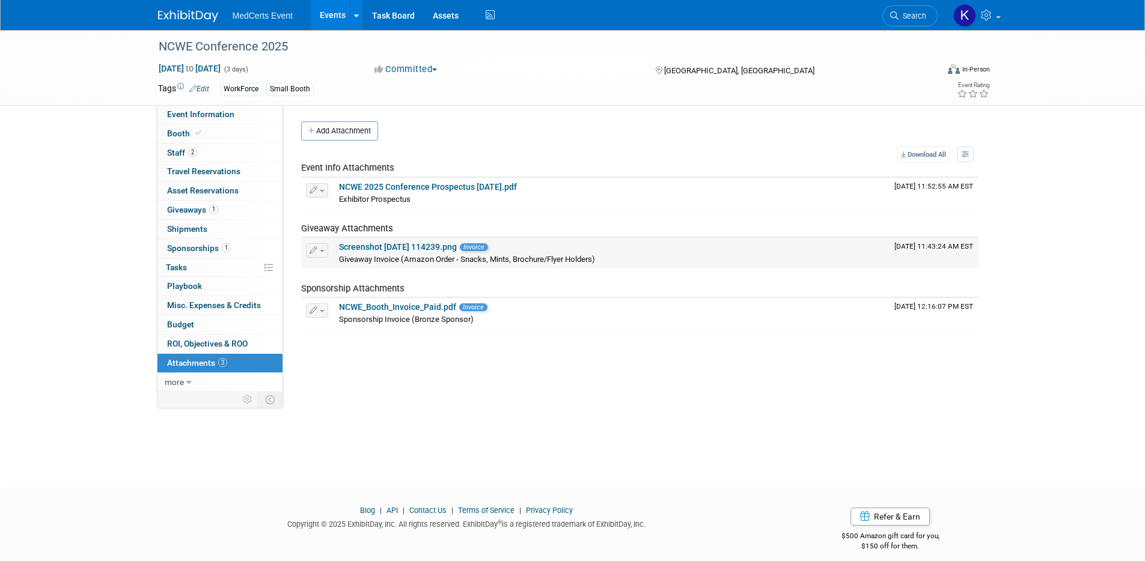 This screenshot has width=1145, height=561. Describe the element at coordinates (187, 229) in the screenshot. I see `span: Shipments` at that location.